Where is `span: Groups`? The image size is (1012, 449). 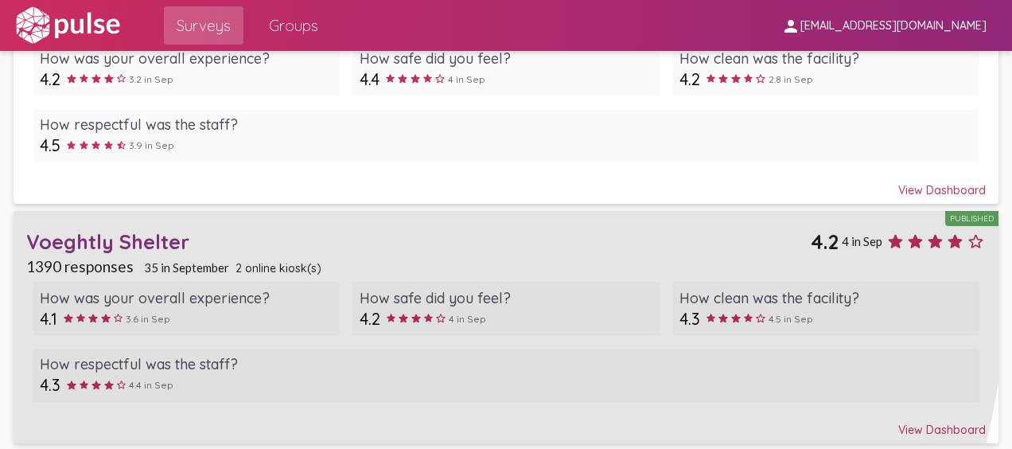
span: Groups is located at coordinates (294, 25).